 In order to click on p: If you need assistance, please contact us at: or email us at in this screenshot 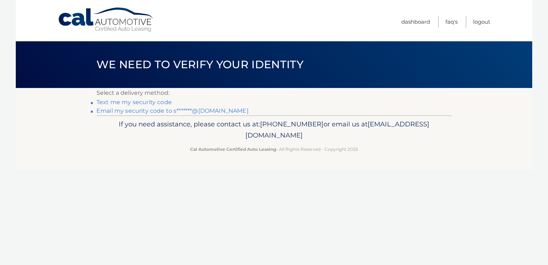, I will do `click(274, 130)`.